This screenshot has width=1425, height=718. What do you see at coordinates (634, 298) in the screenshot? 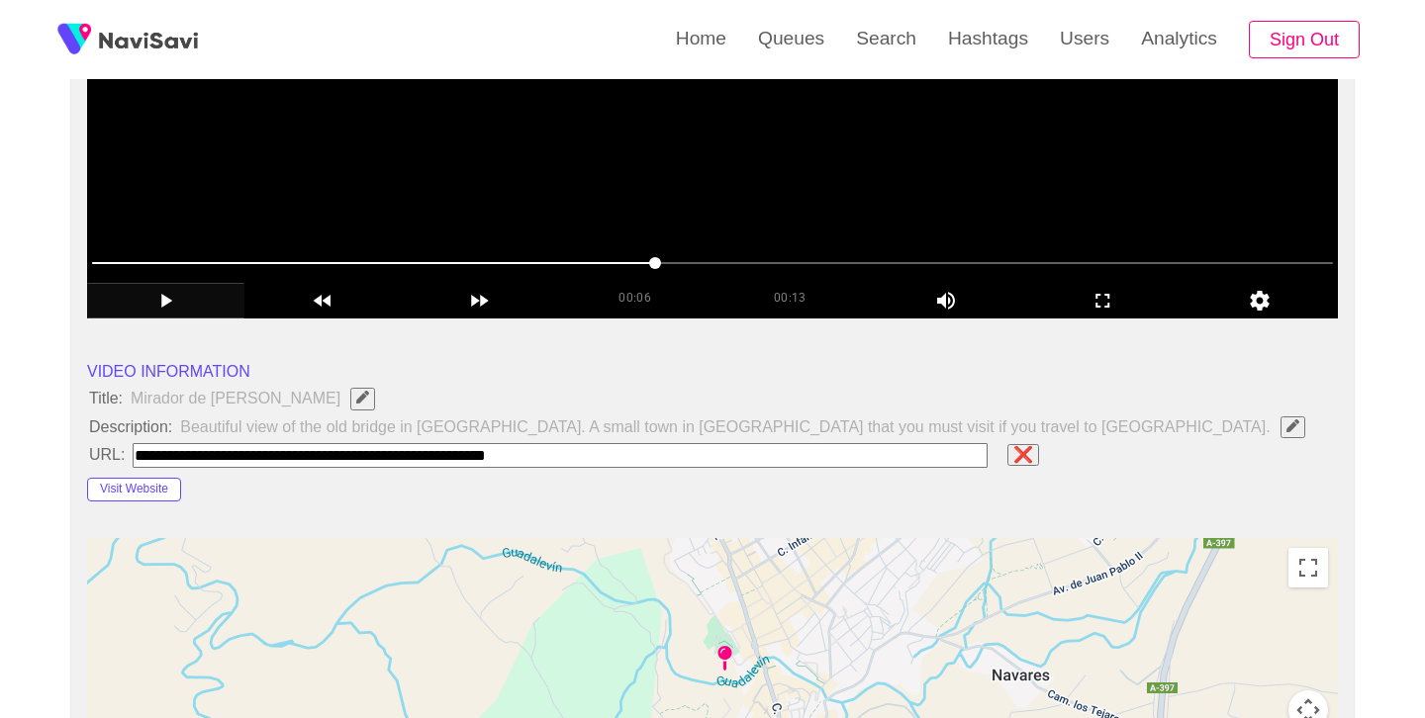
I see `span: 00:06` at bounding box center [634, 298].